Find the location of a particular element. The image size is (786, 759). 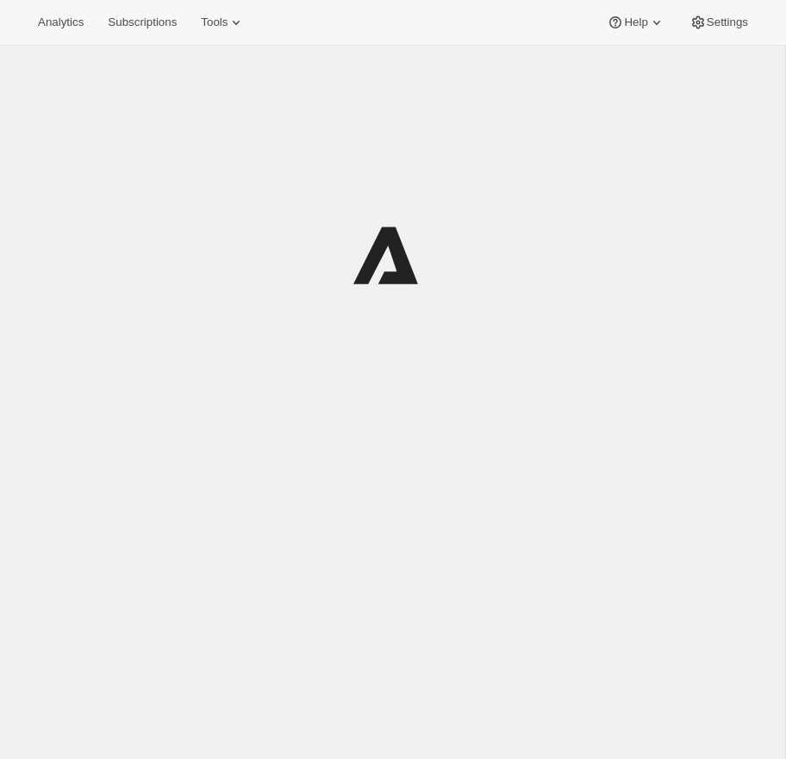

button: Help is located at coordinates (635, 22).